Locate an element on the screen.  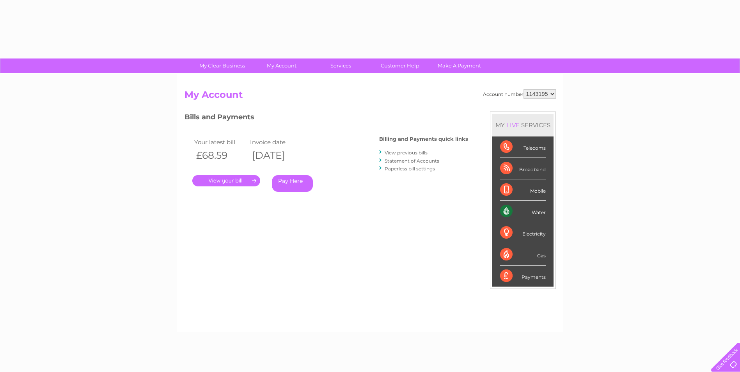
div: Telecoms is located at coordinates (523, 147).